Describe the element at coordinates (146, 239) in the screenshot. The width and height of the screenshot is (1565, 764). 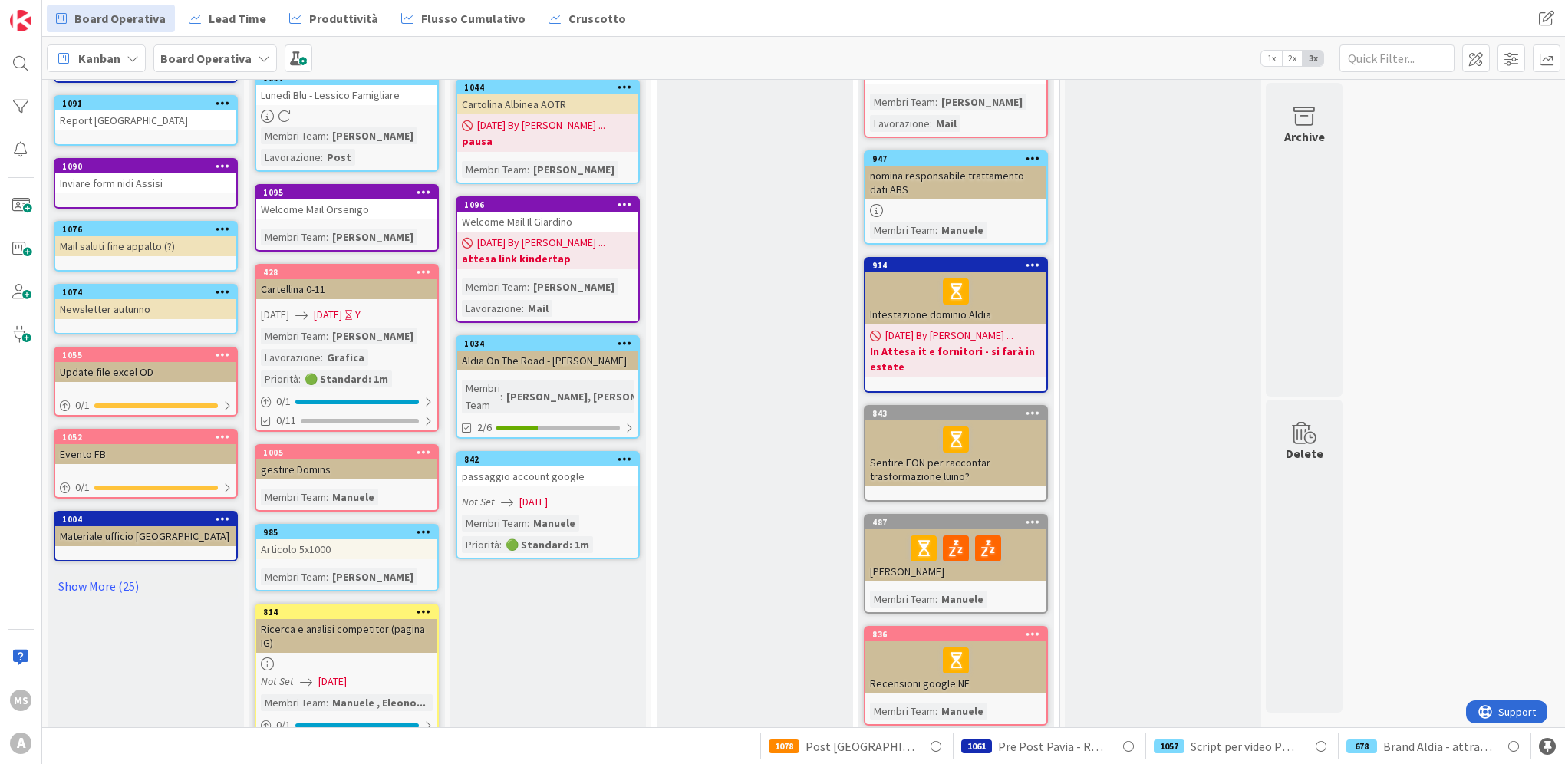
I see `div: 1076Mail saluti fine appalto (?)` at that location.